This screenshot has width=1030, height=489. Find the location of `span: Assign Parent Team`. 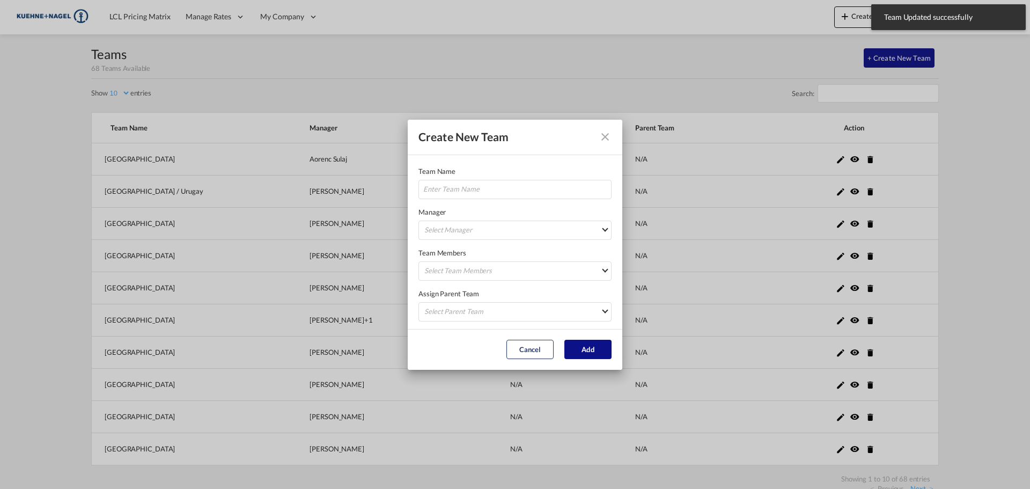

span: Assign Parent Team is located at coordinates (449, 294).